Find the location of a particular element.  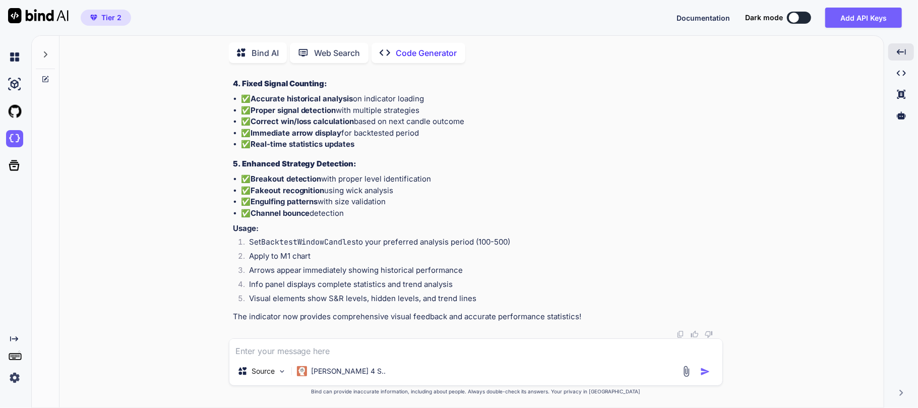

strong: Real-time statistics updates is located at coordinates (303, 144).